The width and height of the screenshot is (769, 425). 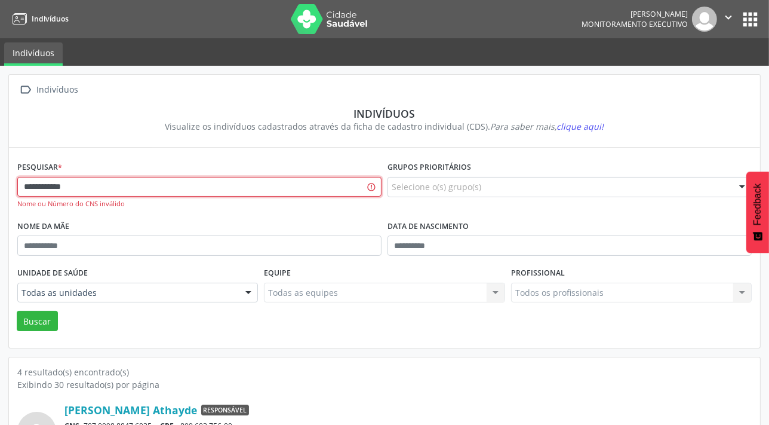 What do you see at coordinates (385, 126) in the screenshot?
I see `div: Visualize os indivíduos cadastrados através da ficha de cadastro individual (CDS).` at bounding box center [385, 126].